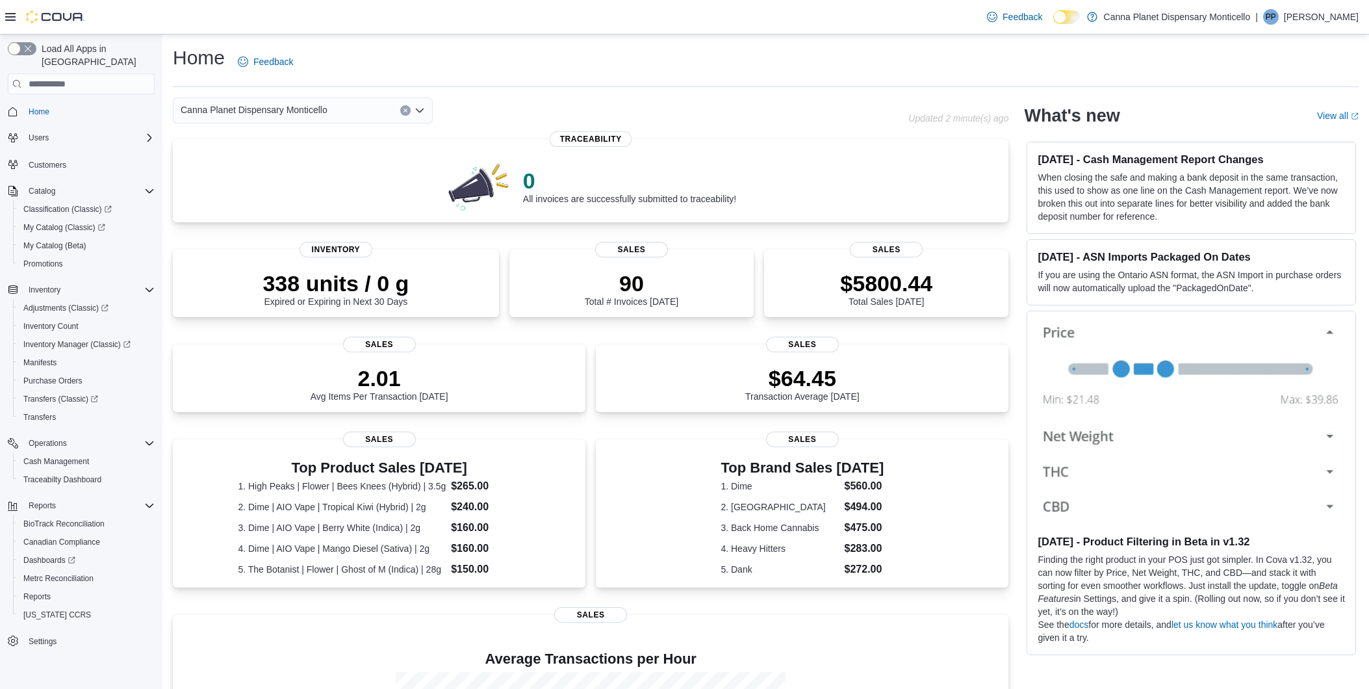 Image resolution: width=1369 pixels, height=689 pixels. What do you see at coordinates (86, 227) in the screenshot?
I see `a: My Catalog (Classic)` at bounding box center [86, 227].